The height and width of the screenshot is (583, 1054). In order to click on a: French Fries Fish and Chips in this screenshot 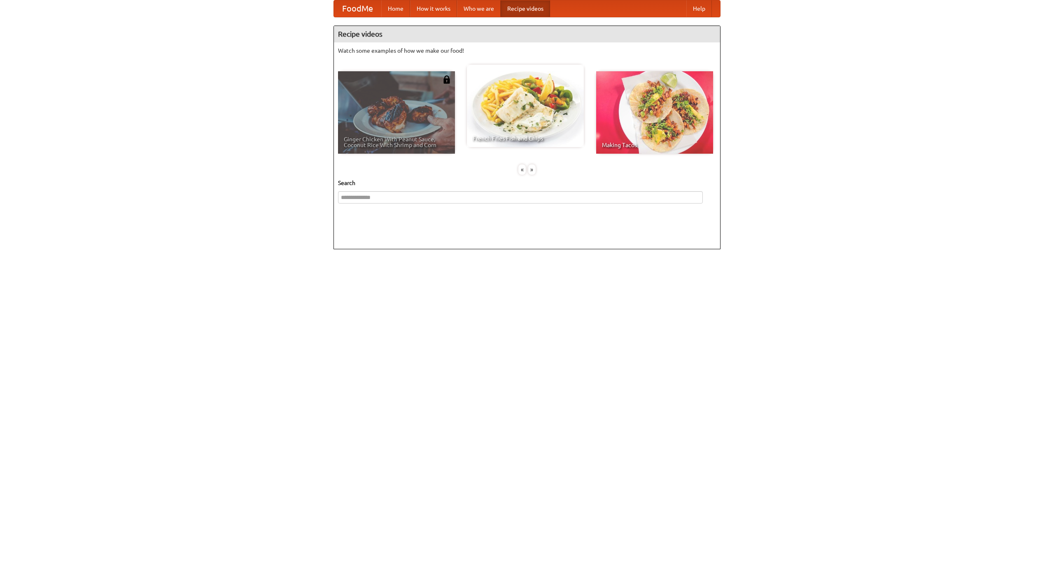, I will do `click(525, 106)`.